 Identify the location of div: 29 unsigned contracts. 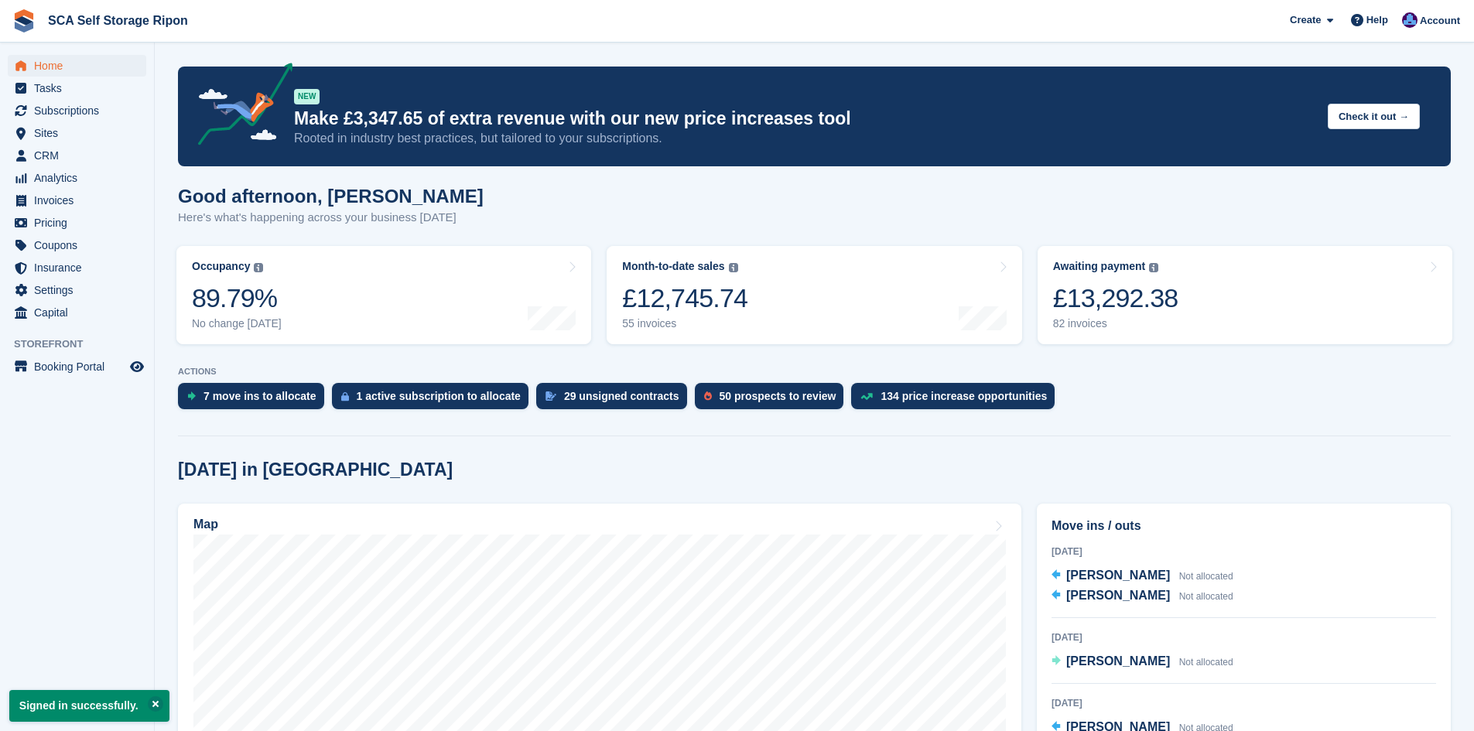
(621, 396).